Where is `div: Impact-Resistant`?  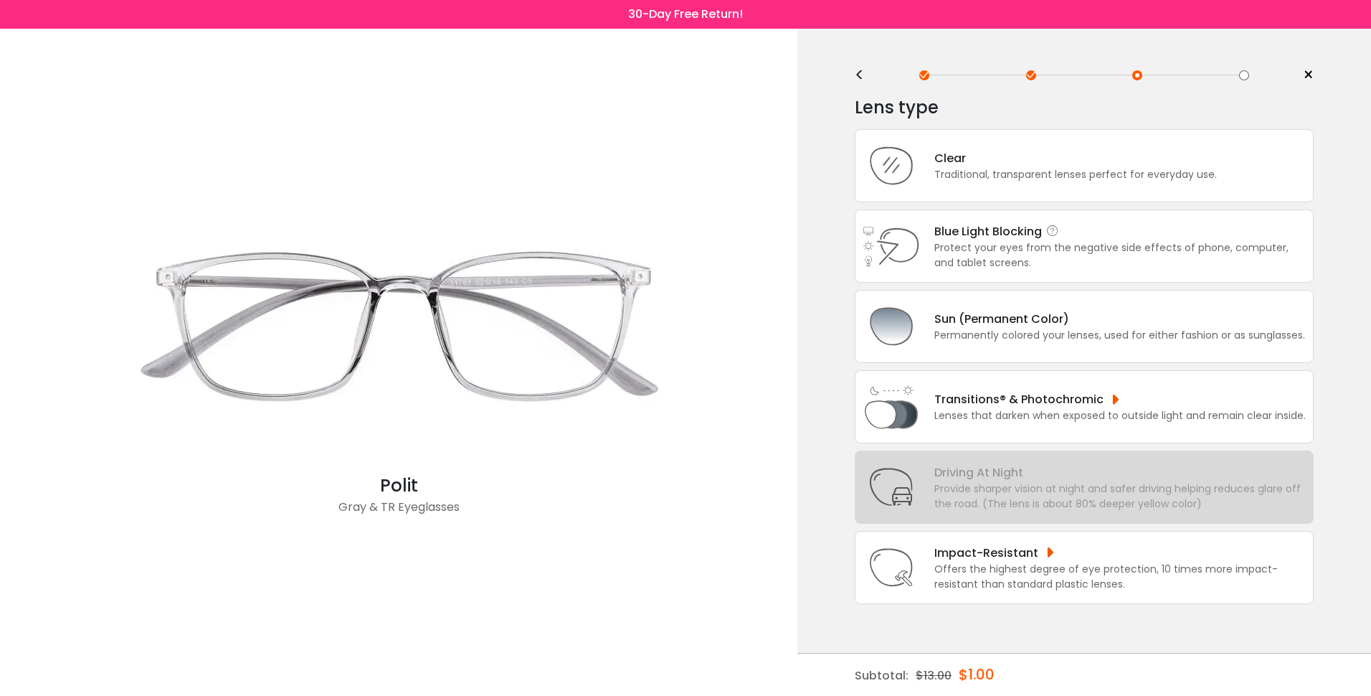 div: Impact-Resistant is located at coordinates (1120, 552).